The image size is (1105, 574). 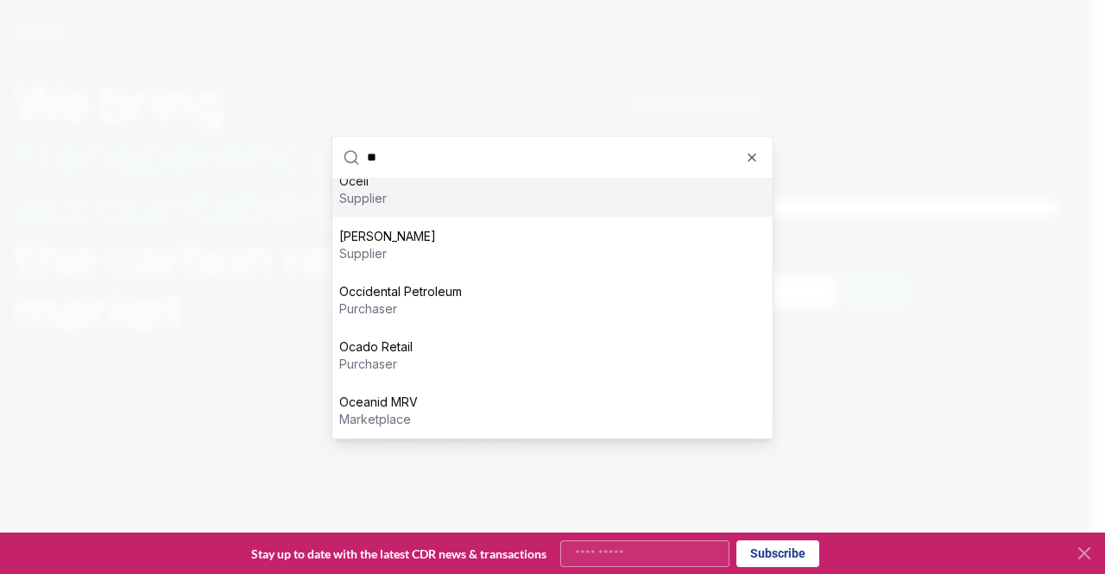 I want to click on p: Ocado Retail, so click(x=376, y=346).